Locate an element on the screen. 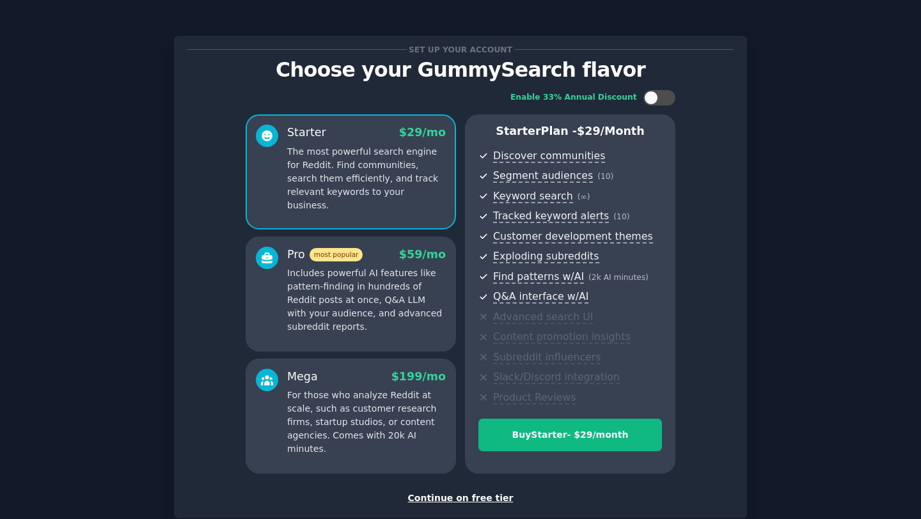 This screenshot has height=519, width=921. div: Enable 33% Annual Discount is located at coordinates (574, 98).